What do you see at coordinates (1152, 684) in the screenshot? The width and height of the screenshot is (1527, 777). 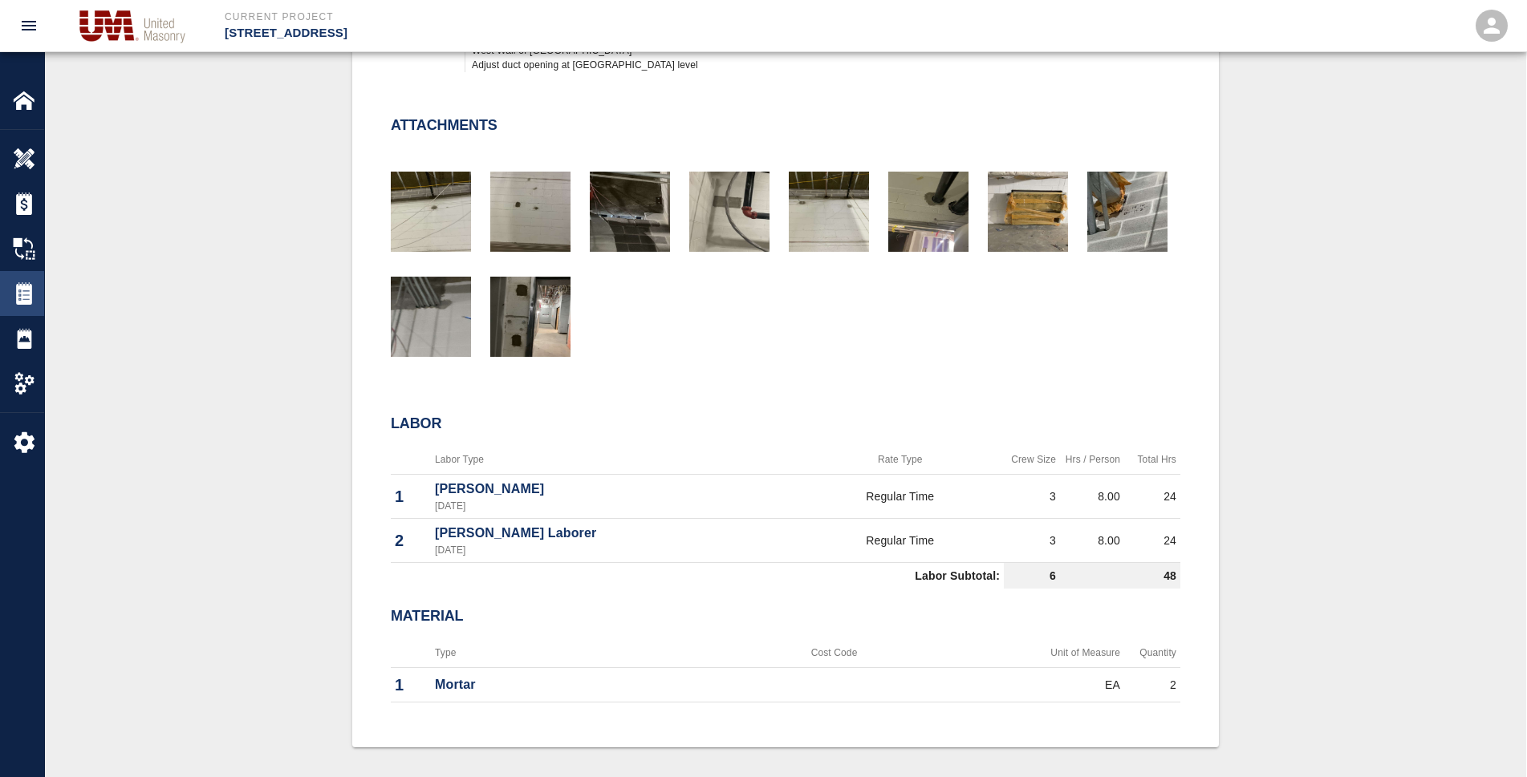 I see `td: 2` at bounding box center [1152, 684].